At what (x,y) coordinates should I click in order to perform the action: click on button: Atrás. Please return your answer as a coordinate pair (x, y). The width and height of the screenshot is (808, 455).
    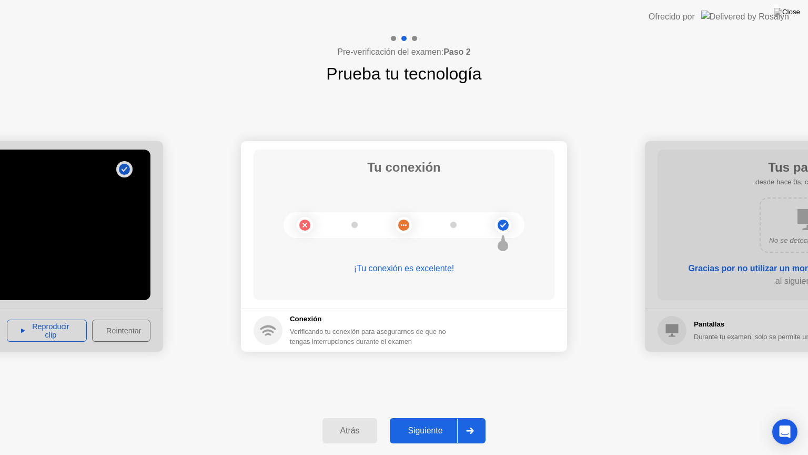
    Looking at the image, I should click on (350, 430).